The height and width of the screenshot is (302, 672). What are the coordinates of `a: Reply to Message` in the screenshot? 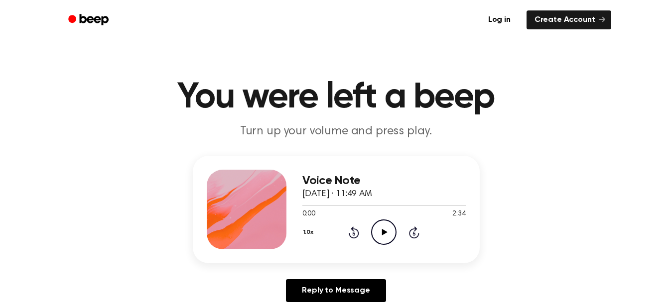 It's located at (336, 291).